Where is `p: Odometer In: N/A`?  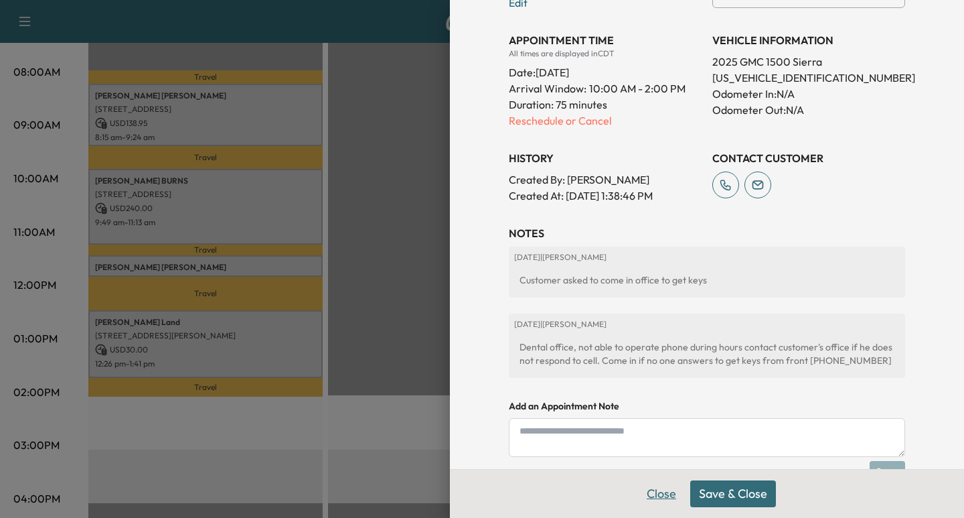 p: Odometer In: N/A is located at coordinates (809, 94).